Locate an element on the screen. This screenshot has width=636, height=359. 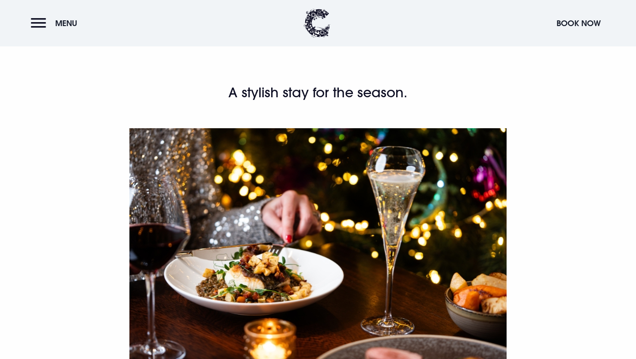
button: Book Now is located at coordinates (579, 23).